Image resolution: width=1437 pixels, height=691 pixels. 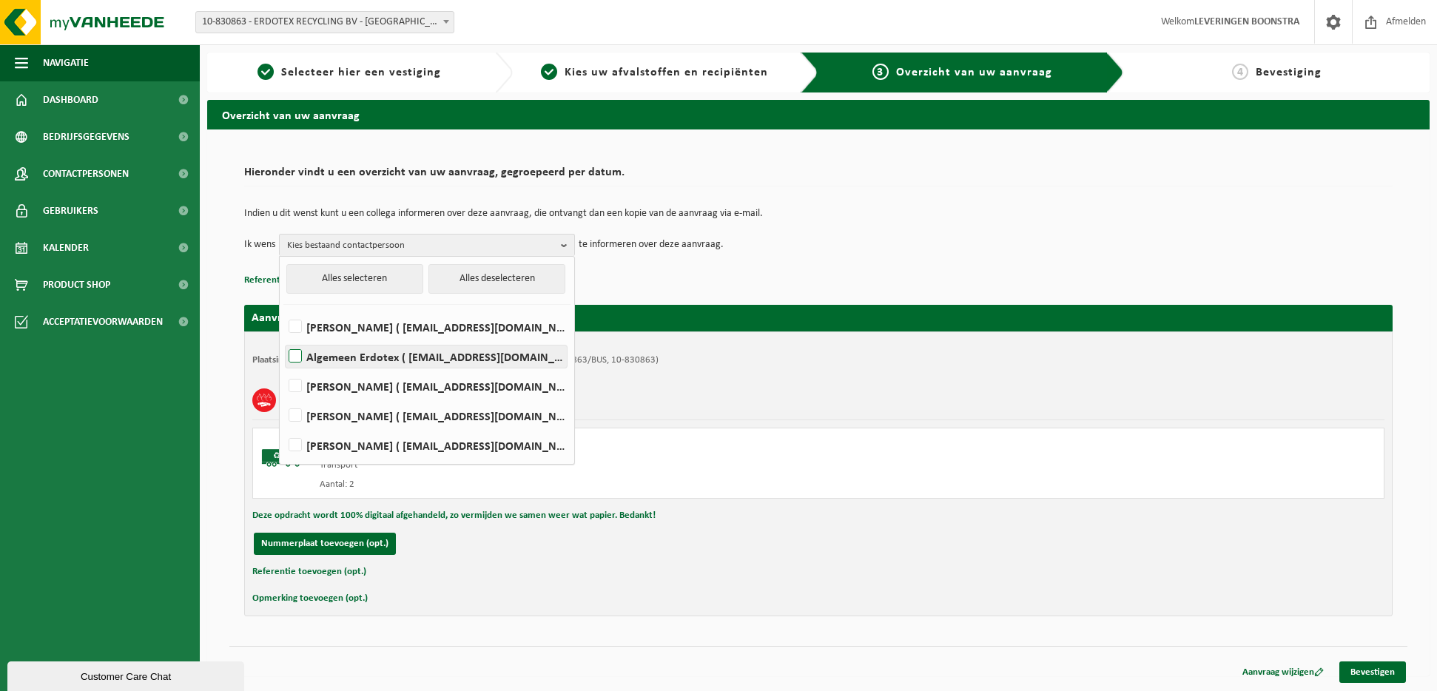 I want to click on h2: Hieronder vindt u een overzicht van uw aanvraag, gegroepeerd per datum., so click(x=818, y=176).